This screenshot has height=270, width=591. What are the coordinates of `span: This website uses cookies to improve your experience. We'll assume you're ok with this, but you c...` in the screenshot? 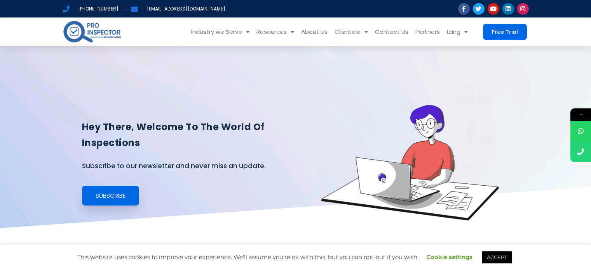 It's located at (295, 257).